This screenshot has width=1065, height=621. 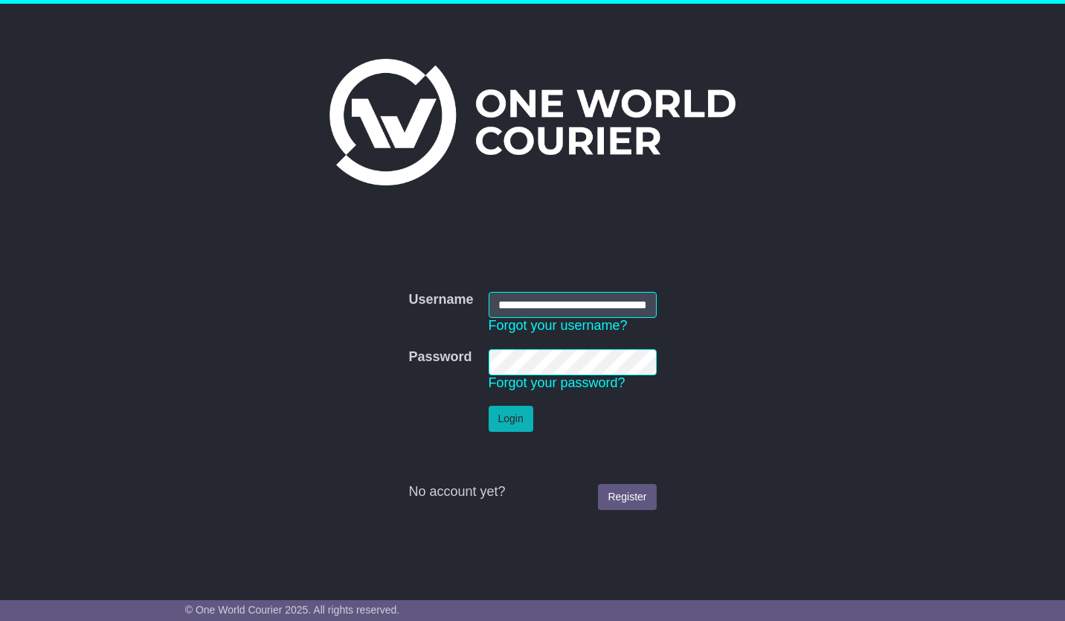 I want to click on div: No account yet?, so click(x=532, y=492).